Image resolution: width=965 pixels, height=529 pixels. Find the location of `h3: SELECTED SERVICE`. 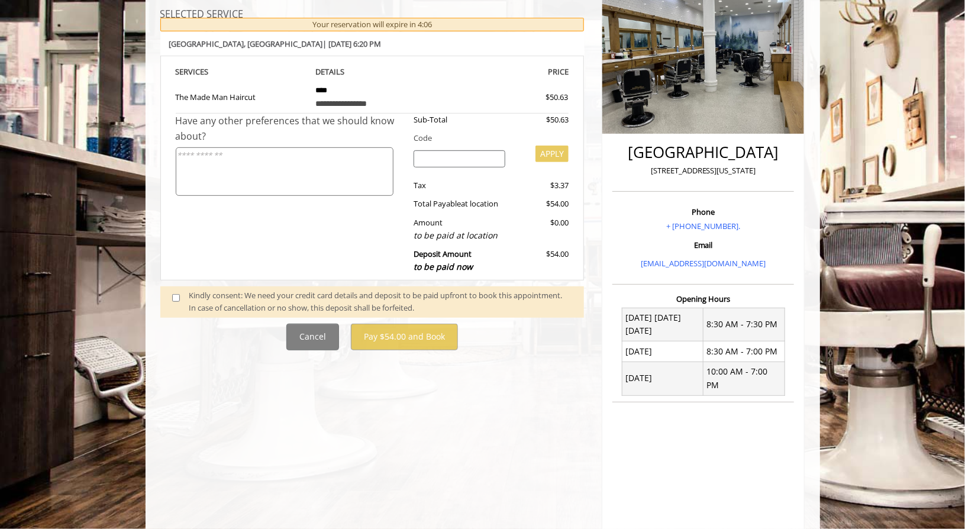

h3: SELECTED SERVICE is located at coordinates (372, 15).